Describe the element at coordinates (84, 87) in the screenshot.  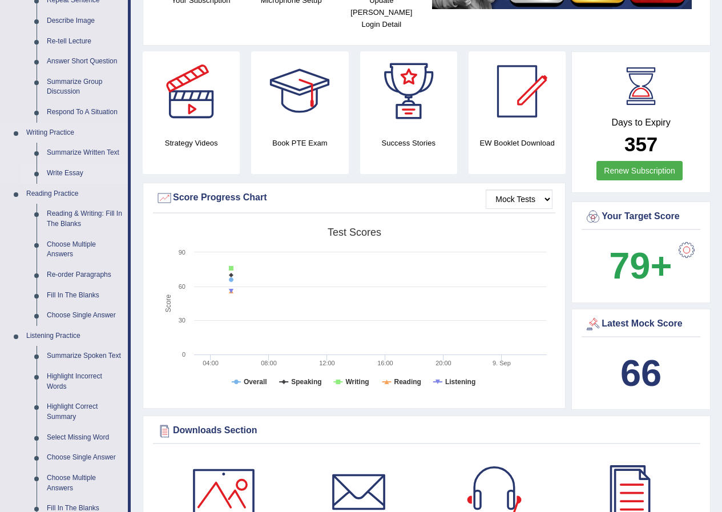
I see `a: Summarize Group Discussion` at that location.